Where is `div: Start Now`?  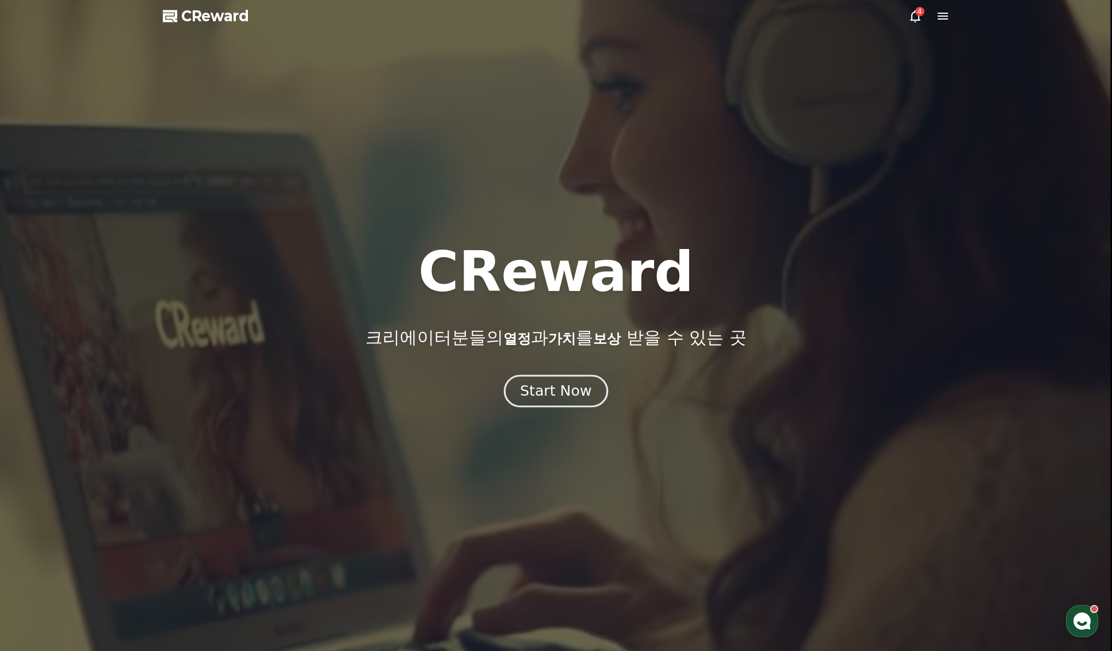 div: Start Now is located at coordinates (556, 391).